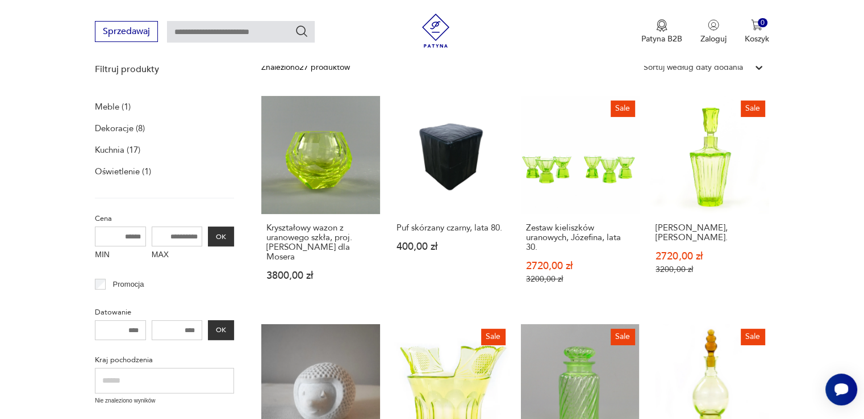 The width and height of the screenshot is (864, 419). I want to click on a: Meble (1), so click(112, 107).